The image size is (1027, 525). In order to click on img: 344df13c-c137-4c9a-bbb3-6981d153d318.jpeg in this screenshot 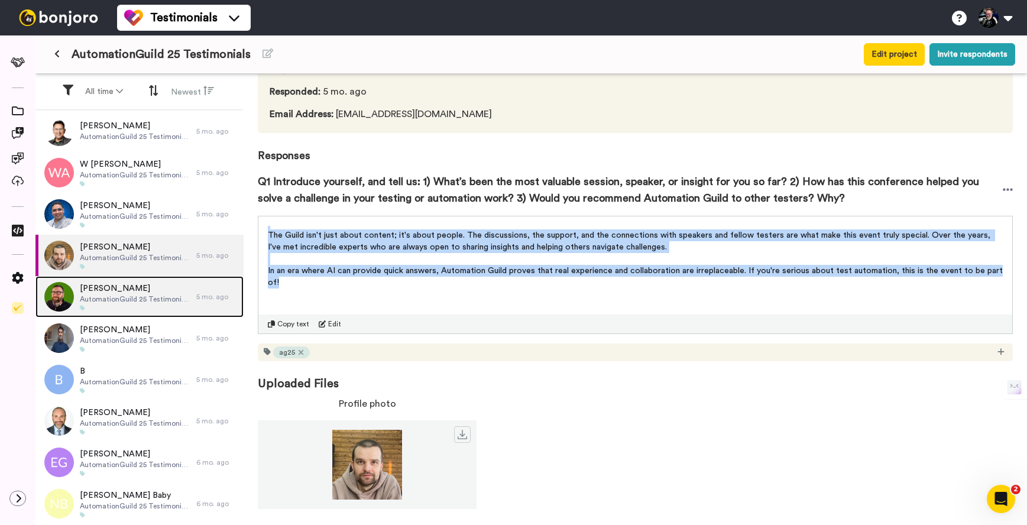, I will do `click(59, 214)`.